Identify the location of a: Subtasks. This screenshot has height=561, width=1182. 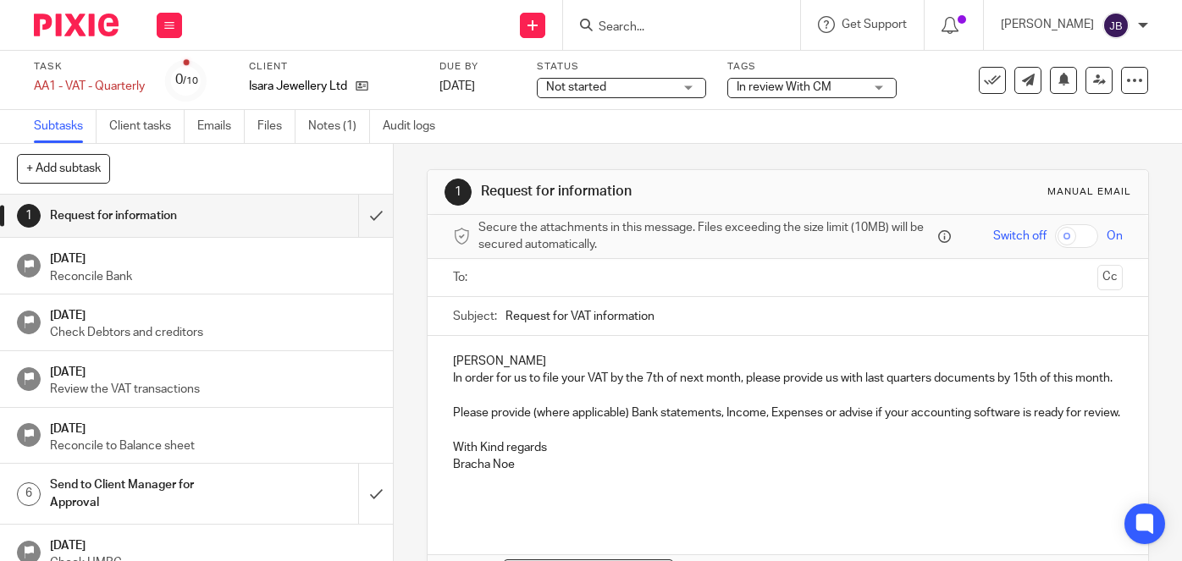
(65, 126).